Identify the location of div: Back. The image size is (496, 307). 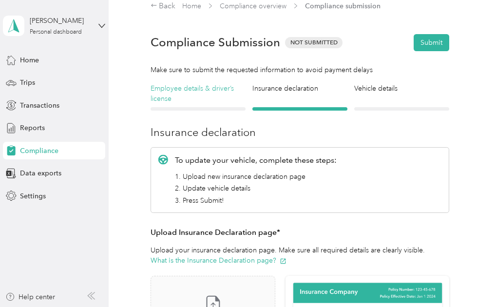
(163, 6).